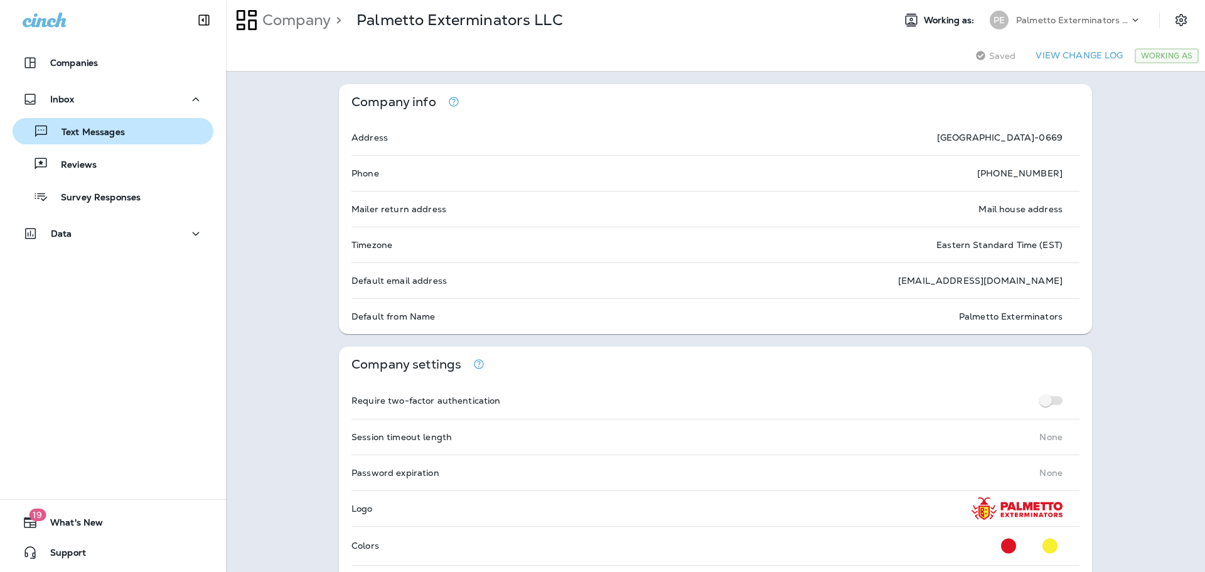  Describe the element at coordinates (113, 234) in the screenshot. I see `button: Data` at that location.